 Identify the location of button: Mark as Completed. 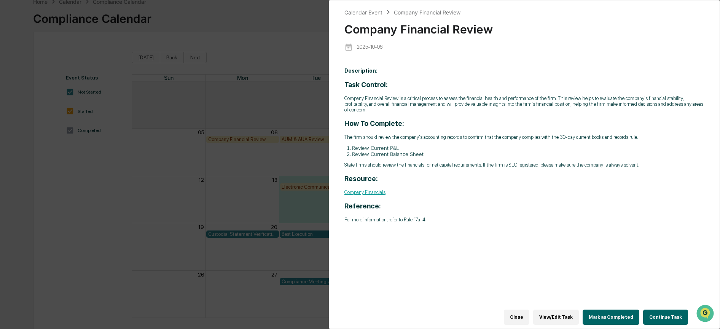
(611, 317).